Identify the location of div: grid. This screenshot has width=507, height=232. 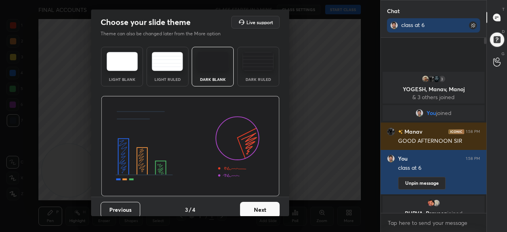
(433, 141).